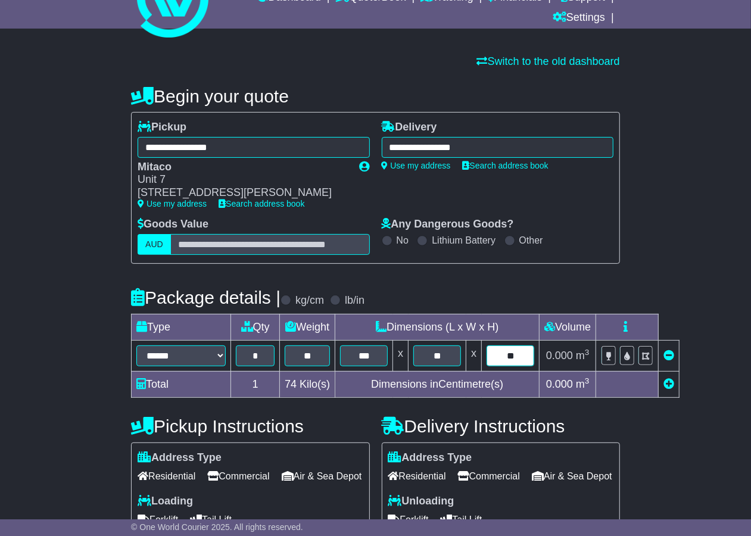 The width and height of the screenshot is (751, 536). What do you see at coordinates (307, 327) in the screenshot?
I see `td: Weight` at bounding box center [307, 327].